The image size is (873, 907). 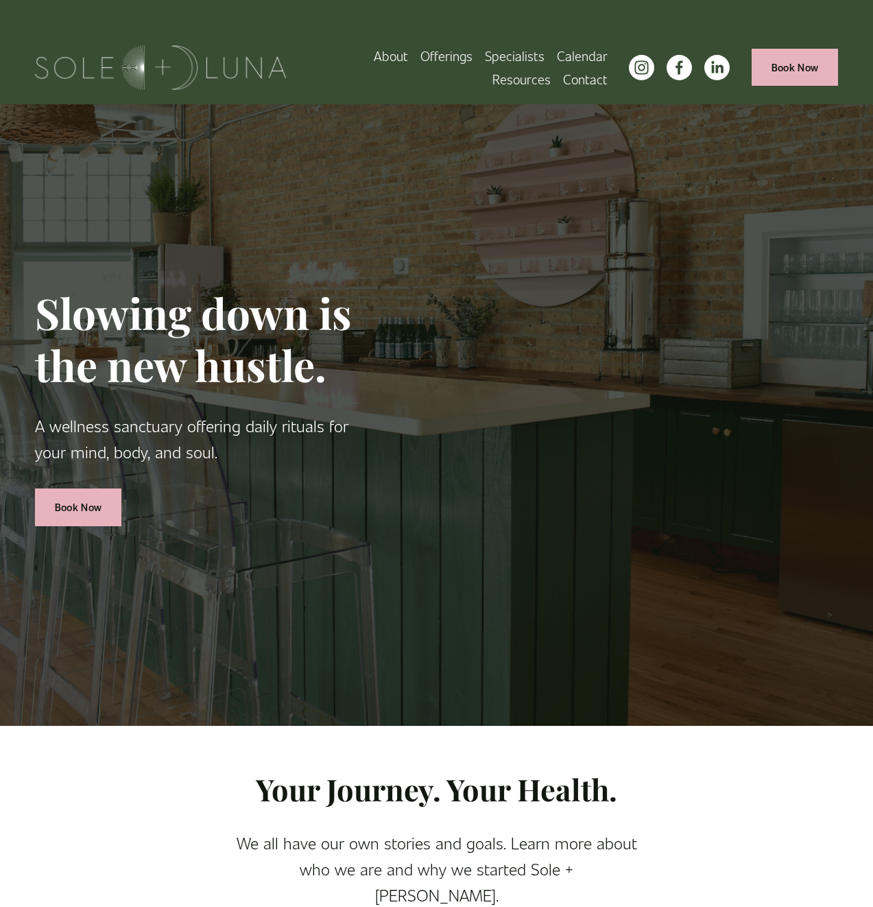 I want to click on span: Resources, so click(x=521, y=79).